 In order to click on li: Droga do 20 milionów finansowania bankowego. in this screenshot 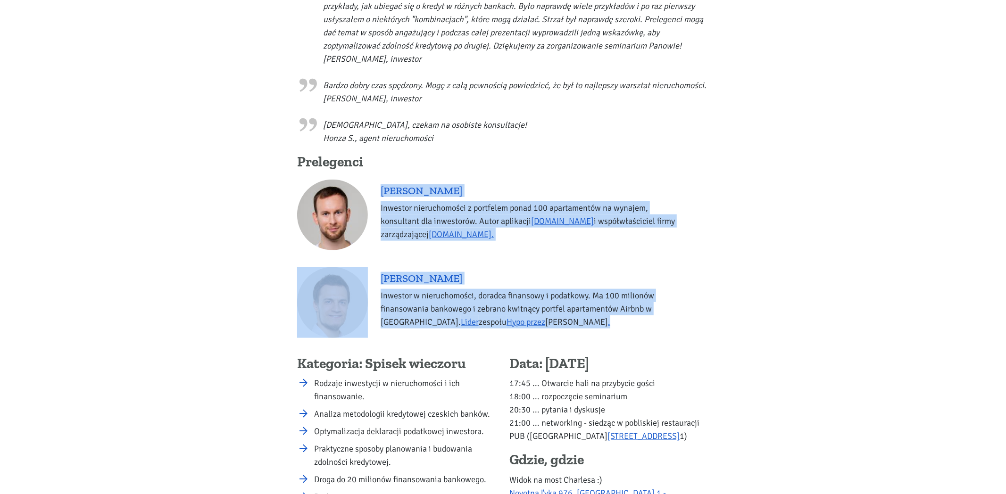, I will do `click(405, 479)`.